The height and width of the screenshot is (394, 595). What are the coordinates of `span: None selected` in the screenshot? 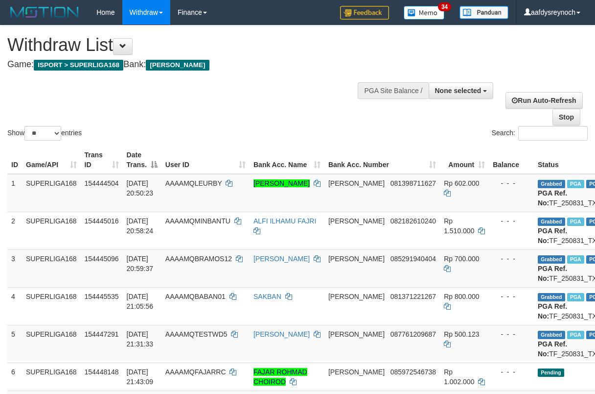 It's located at (458, 91).